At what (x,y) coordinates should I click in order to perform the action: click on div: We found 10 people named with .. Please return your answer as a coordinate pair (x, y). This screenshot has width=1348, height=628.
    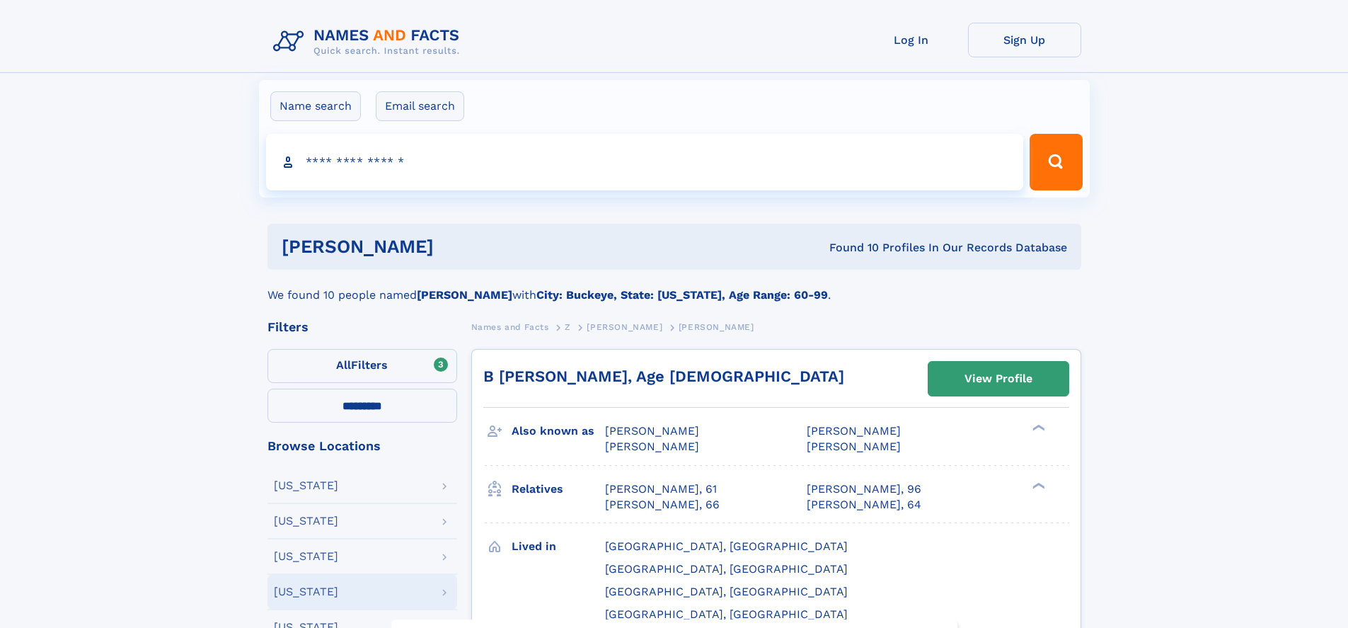
    Looking at the image, I should click on (674, 287).